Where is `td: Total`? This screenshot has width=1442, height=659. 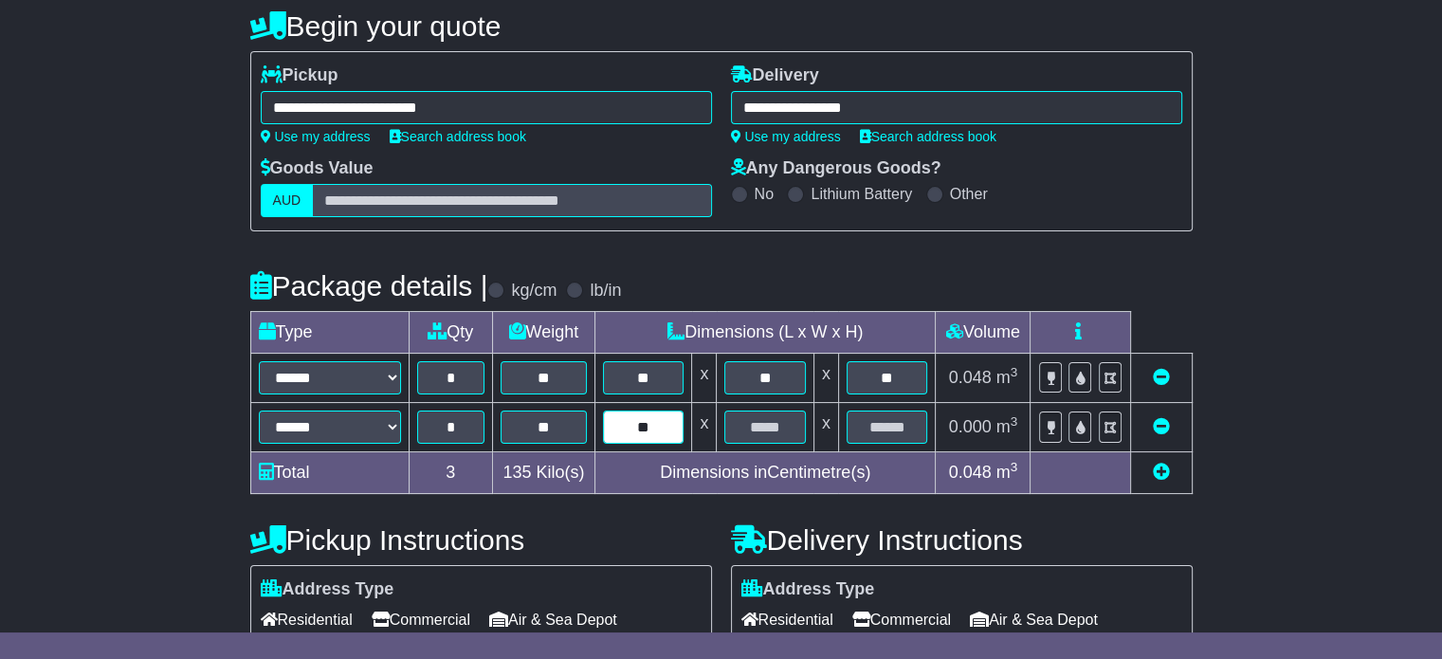
td: Total is located at coordinates (329, 473).